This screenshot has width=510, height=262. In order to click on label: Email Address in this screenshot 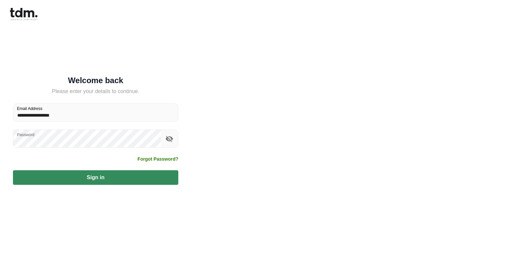, I will do `click(30, 108)`.